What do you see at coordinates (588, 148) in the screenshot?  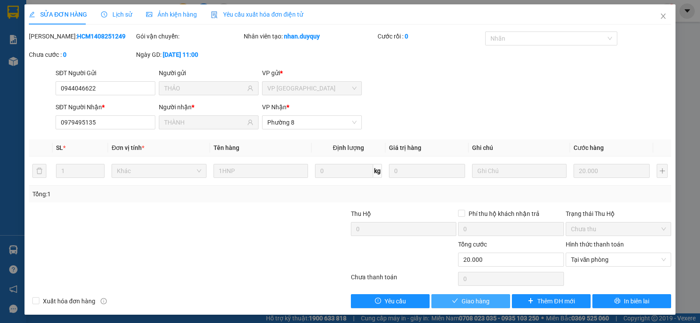 I see `span: Cước hàng` at bounding box center [588, 148].